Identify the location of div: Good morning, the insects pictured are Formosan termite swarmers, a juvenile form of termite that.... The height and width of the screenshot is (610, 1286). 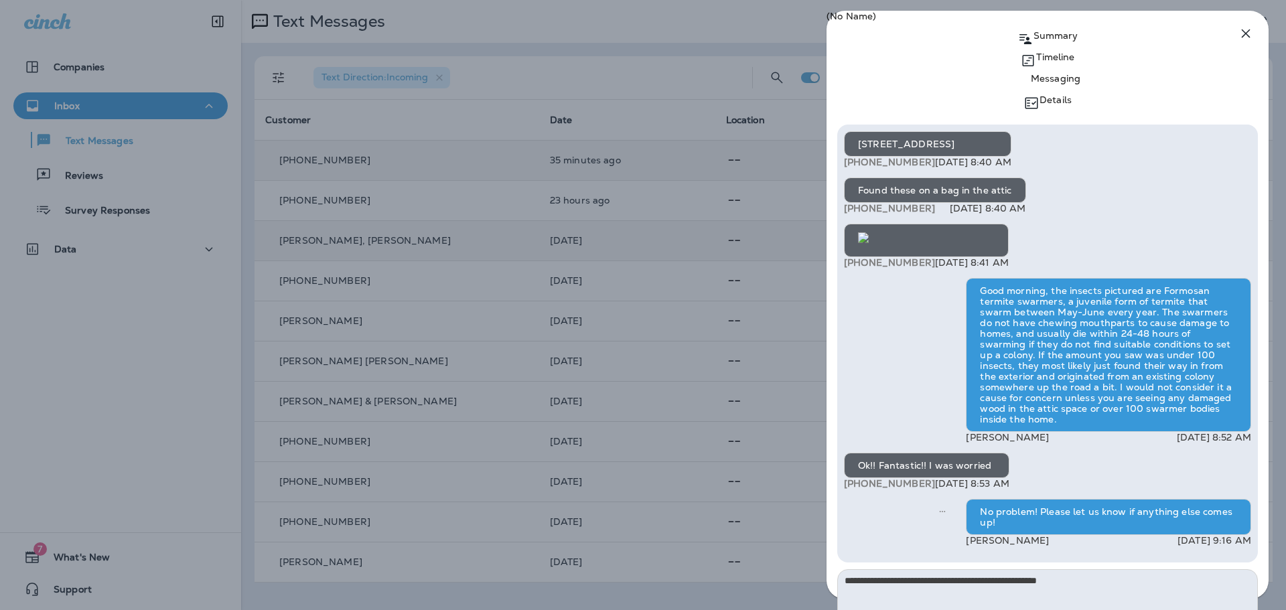
(1108, 355).